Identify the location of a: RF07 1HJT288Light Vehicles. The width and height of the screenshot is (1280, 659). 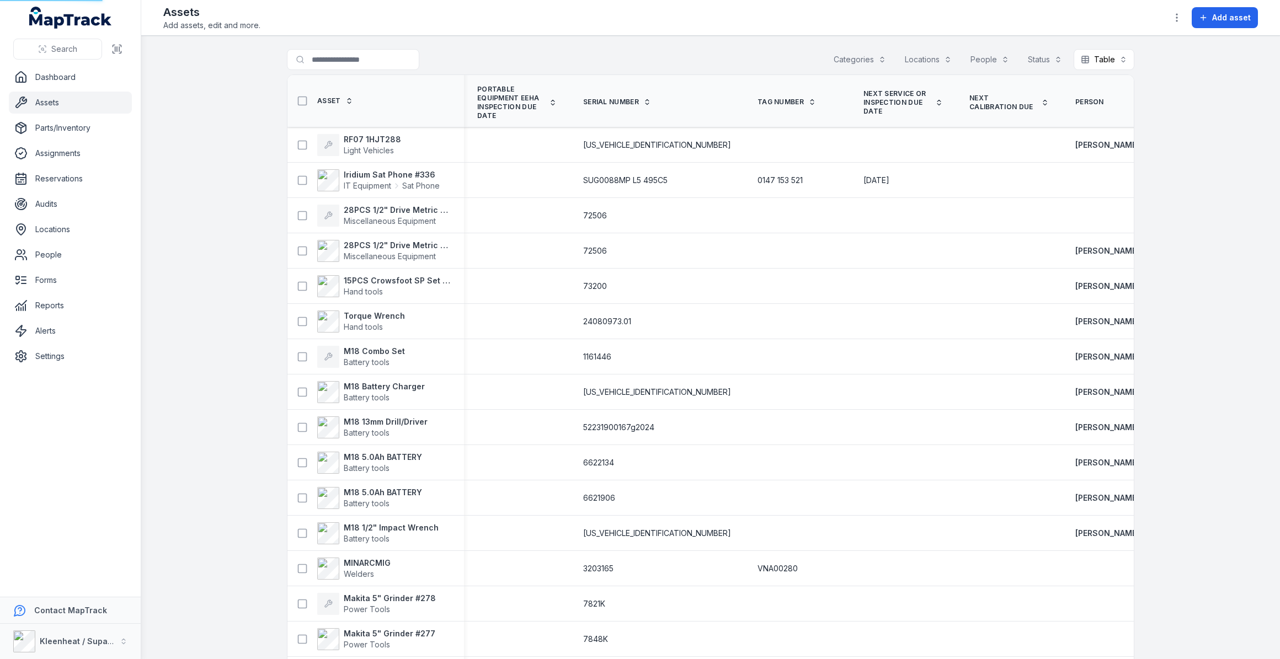
(359, 145).